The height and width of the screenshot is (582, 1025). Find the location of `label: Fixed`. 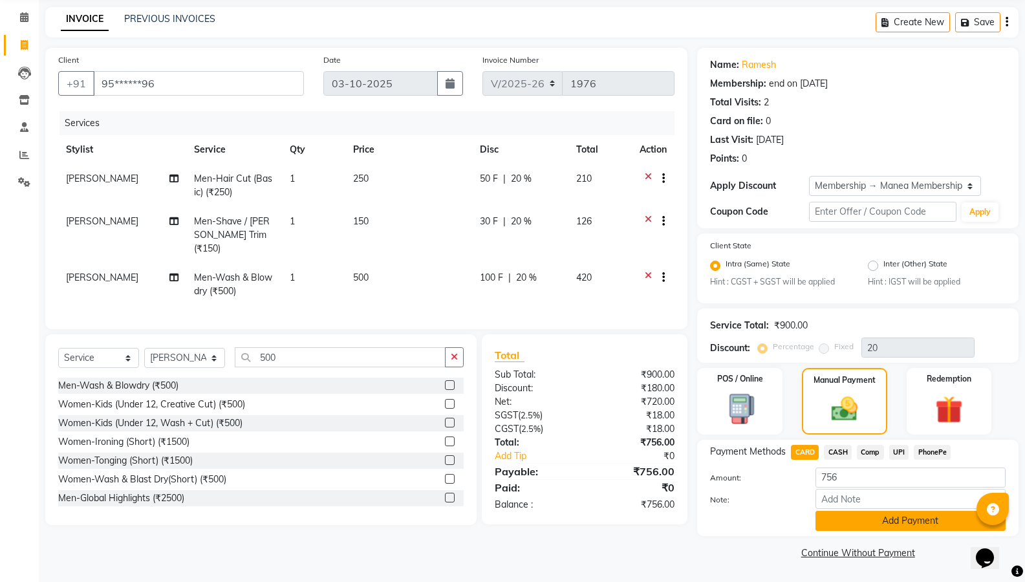

label: Fixed is located at coordinates (844, 347).